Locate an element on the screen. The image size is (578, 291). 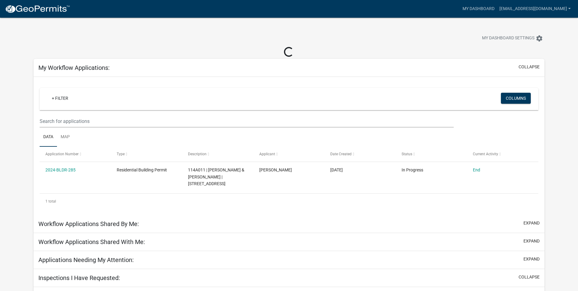
datatable-header-cell: Current Activity is located at coordinates (502, 154).